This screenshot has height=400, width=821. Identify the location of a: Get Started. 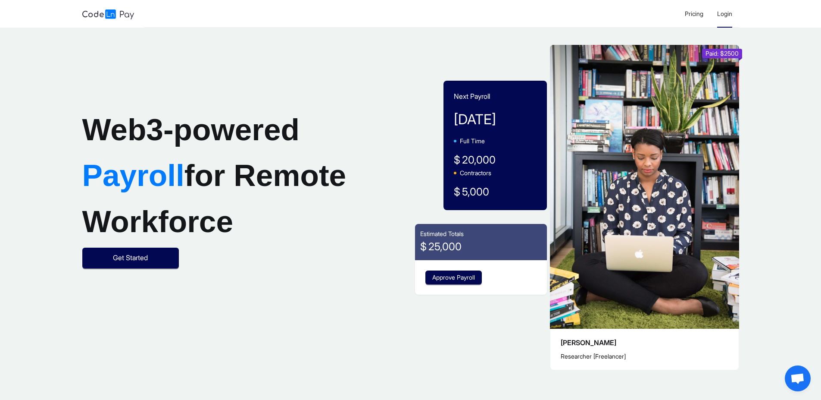
(131, 257).